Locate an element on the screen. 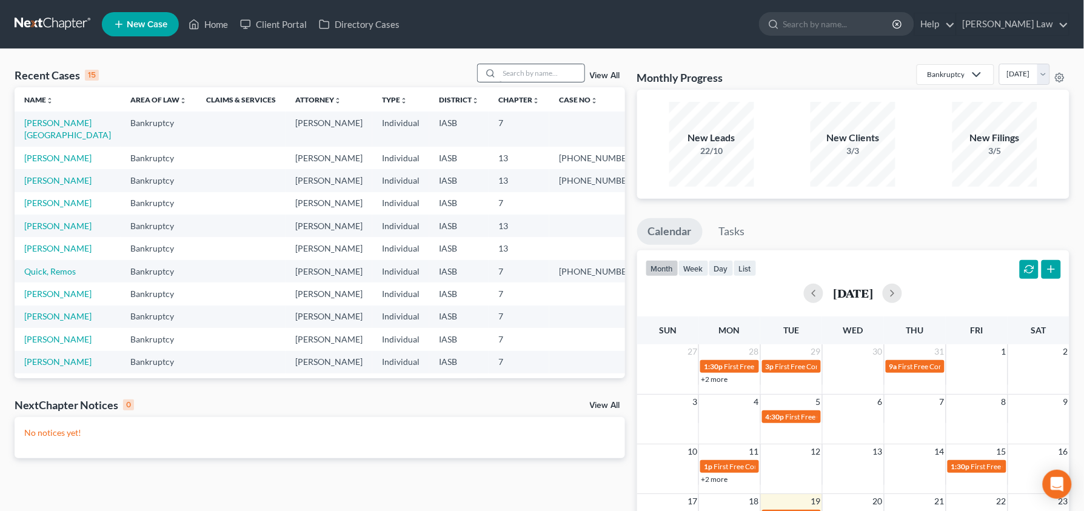 Image resolution: width=1084 pixels, height=511 pixels. span: New Case is located at coordinates (147, 24).